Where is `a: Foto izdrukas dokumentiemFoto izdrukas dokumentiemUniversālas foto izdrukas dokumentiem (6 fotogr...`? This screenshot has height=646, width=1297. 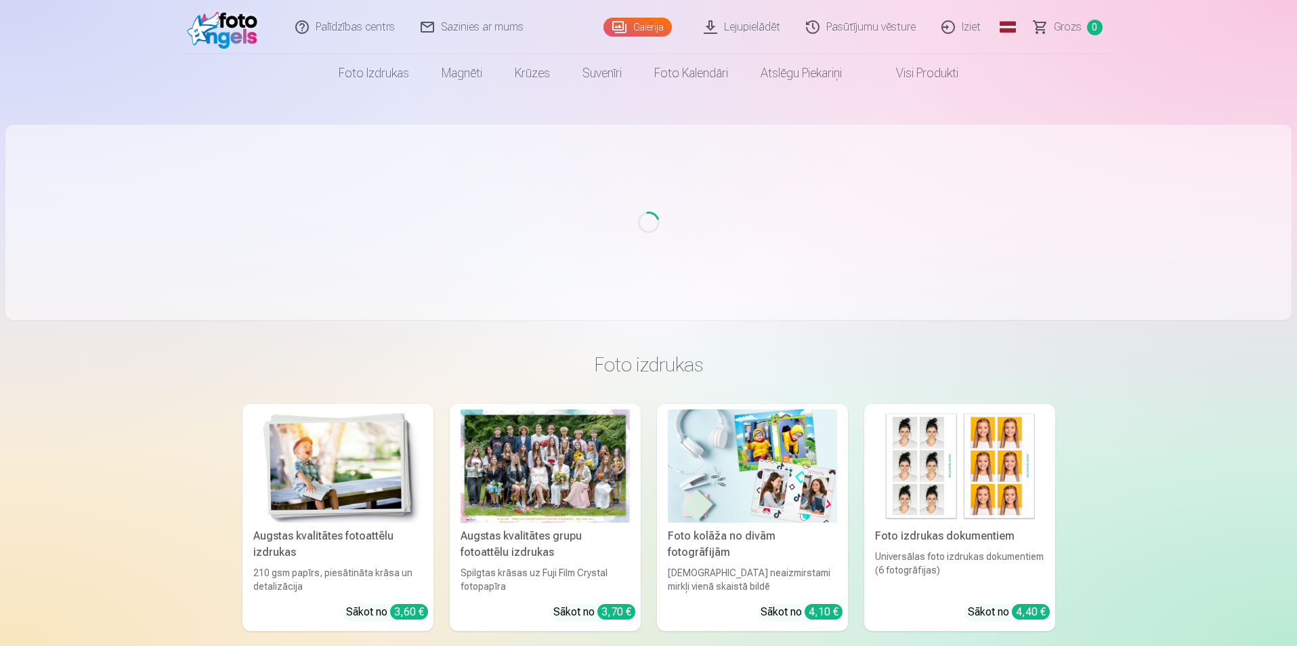 a: Foto izdrukas dokumentiemFoto izdrukas dokumentiemUniversālas foto izdrukas dokumentiem (6 fotogr... is located at coordinates (960, 517).